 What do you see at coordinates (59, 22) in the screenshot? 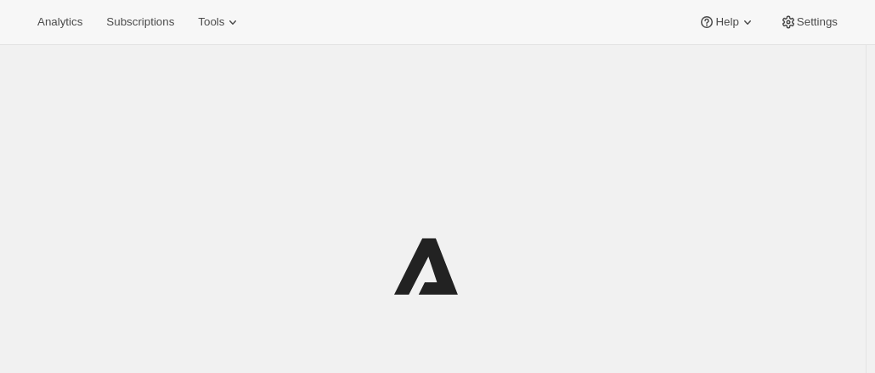
I see `span: Analytics` at bounding box center [59, 22].